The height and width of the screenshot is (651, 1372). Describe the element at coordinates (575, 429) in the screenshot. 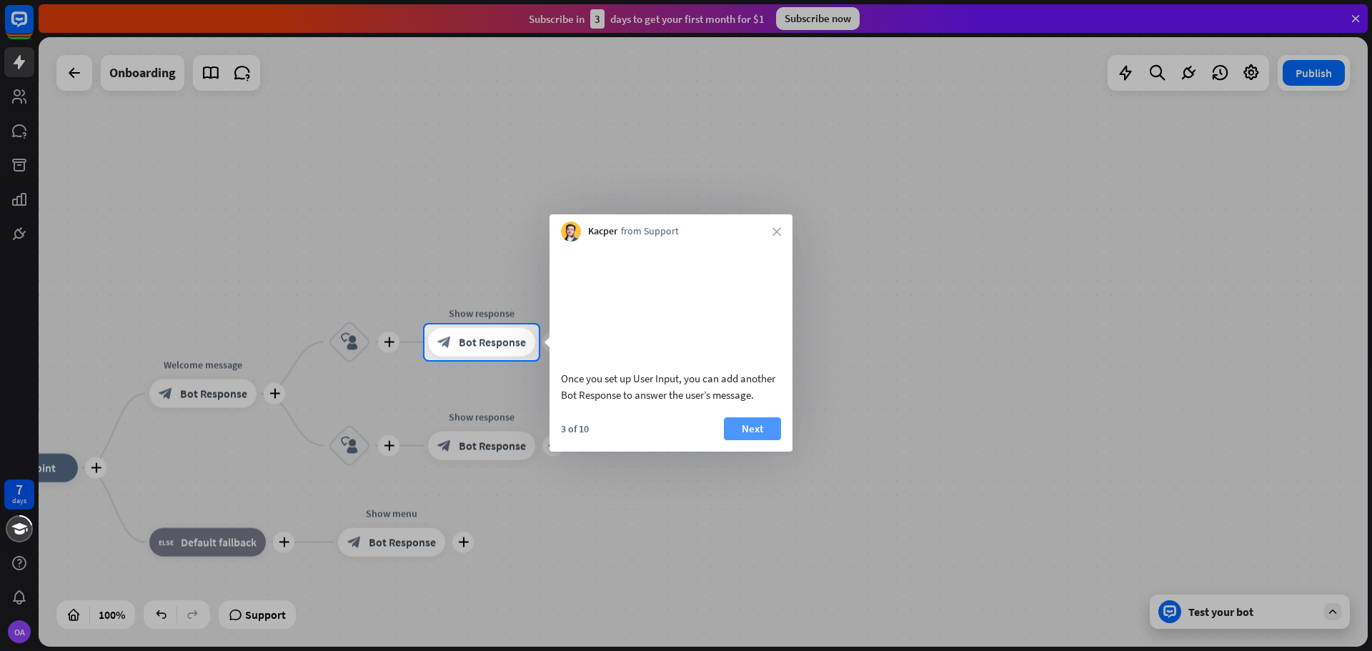

I see `div: 3 of 10` at that location.